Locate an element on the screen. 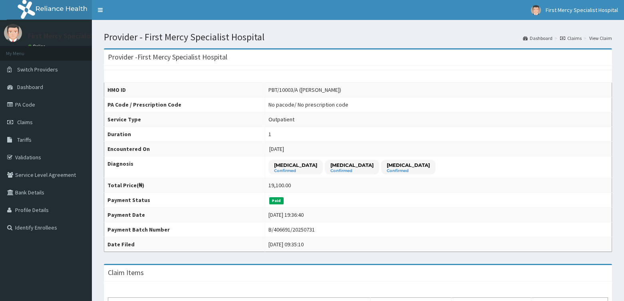  h1: Provider - First Mercy Specialist Hospital is located at coordinates (358, 37).